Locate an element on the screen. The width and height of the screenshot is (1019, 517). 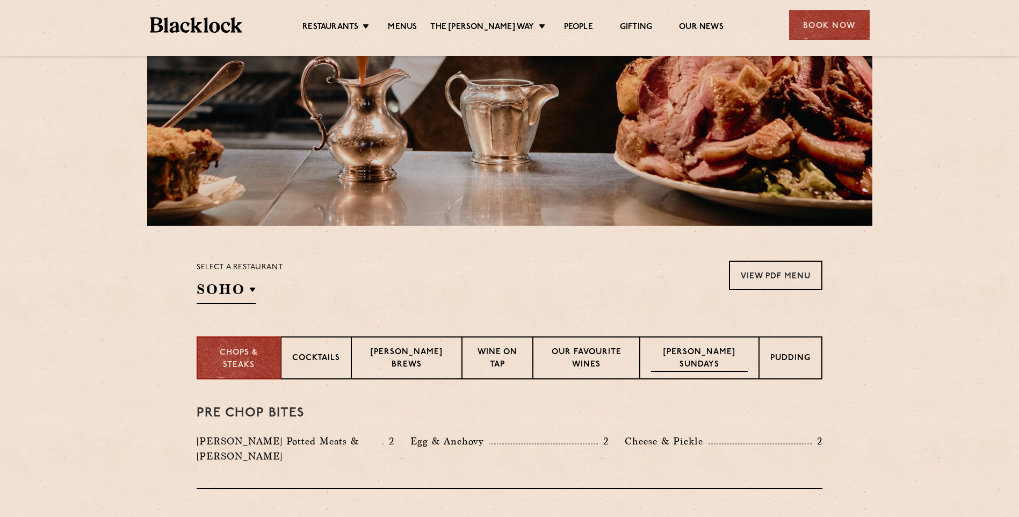
a: People is located at coordinates (579, 28).